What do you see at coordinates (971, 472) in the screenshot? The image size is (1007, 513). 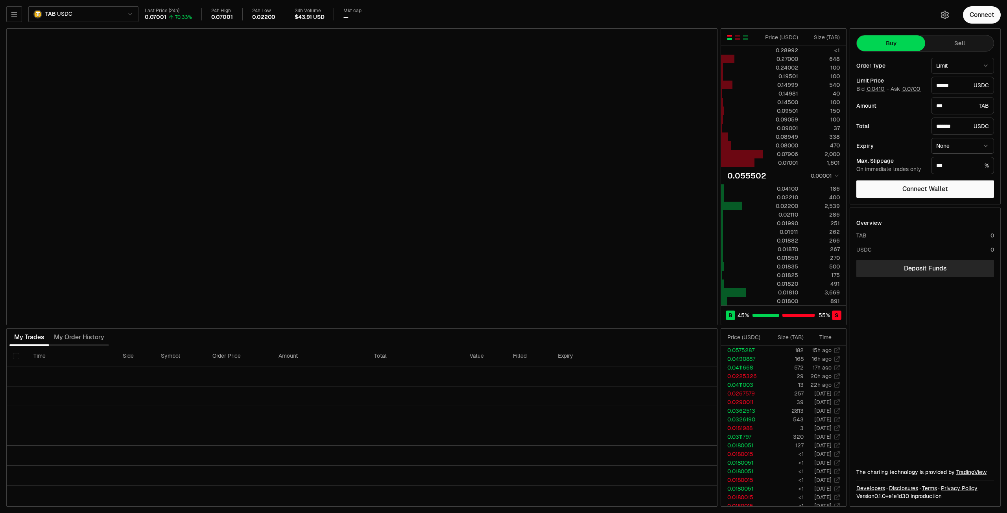 I see `a: TradingView` at bounding box center [971, 472].